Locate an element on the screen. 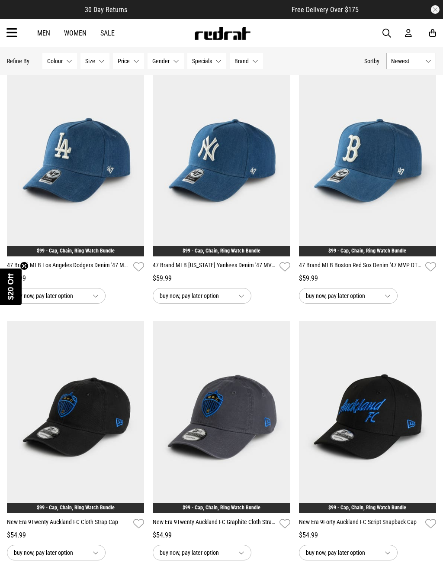 The height and width of the screenshot is (573, 443). button: Sortby is located at coordinates (372, 61).